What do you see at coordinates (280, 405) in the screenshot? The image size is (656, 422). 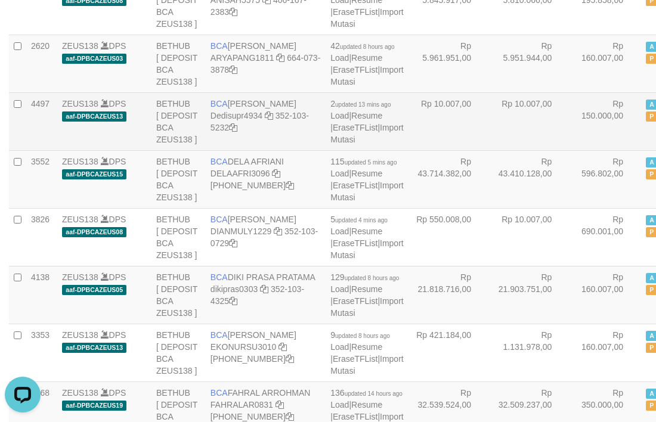 I see `a: Copy FAHRALAR0831 to clipboard` at bounding box center [280, 405].